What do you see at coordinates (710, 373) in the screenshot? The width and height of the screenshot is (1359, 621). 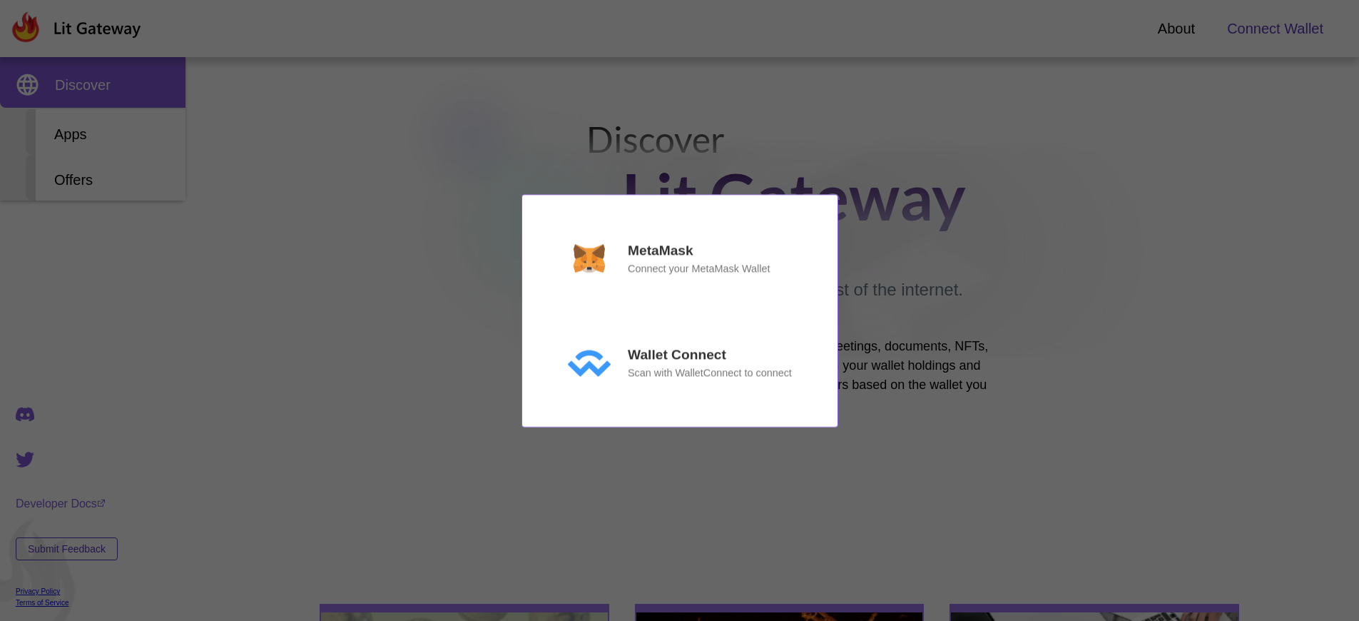 I see `p: Scan with WalletConnect to connect` at bounding box center [710, 373].